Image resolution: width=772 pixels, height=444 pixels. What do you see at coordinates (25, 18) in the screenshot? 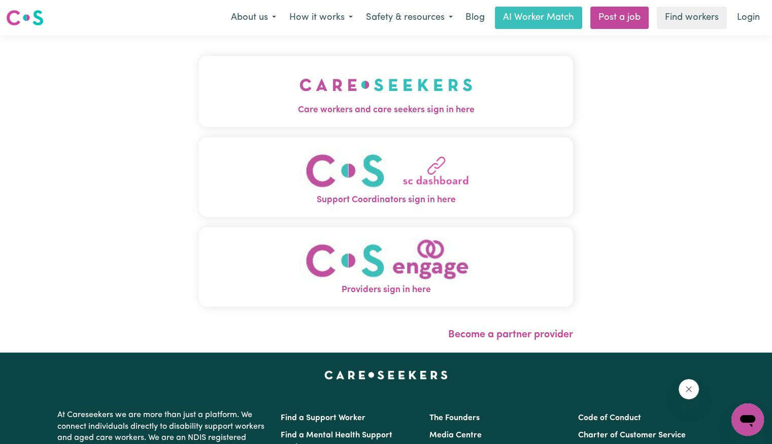
I see `a: Careseekers logo` at bounding box center [25, 18].